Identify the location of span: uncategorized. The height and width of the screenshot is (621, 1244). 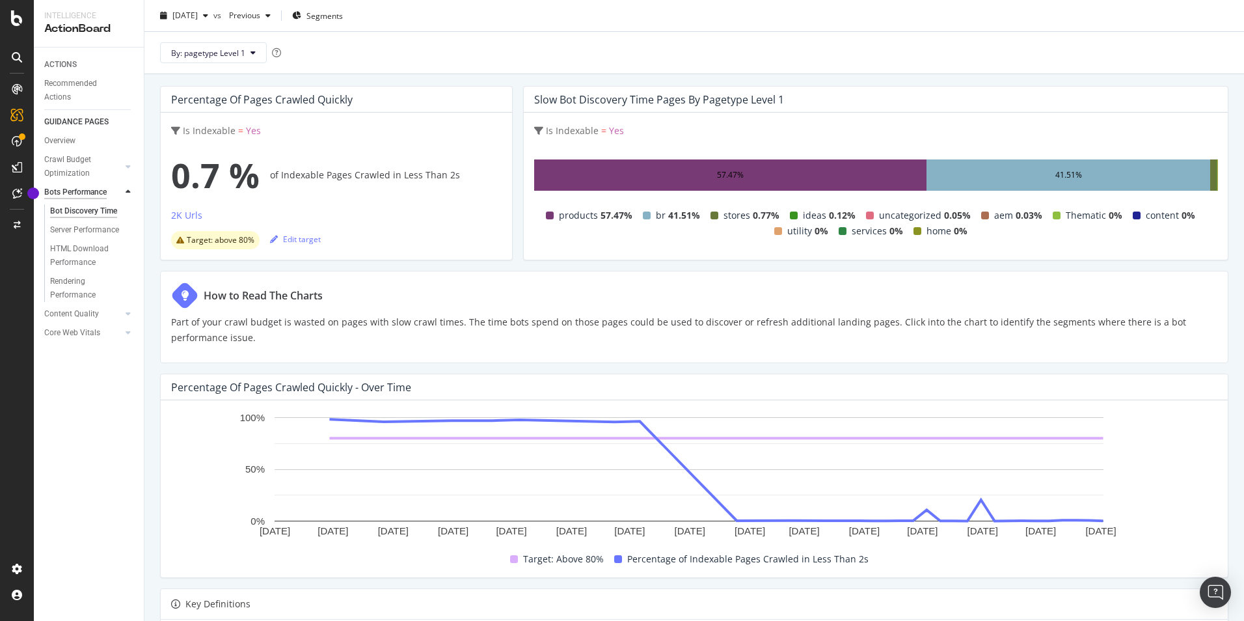
(910, 215).